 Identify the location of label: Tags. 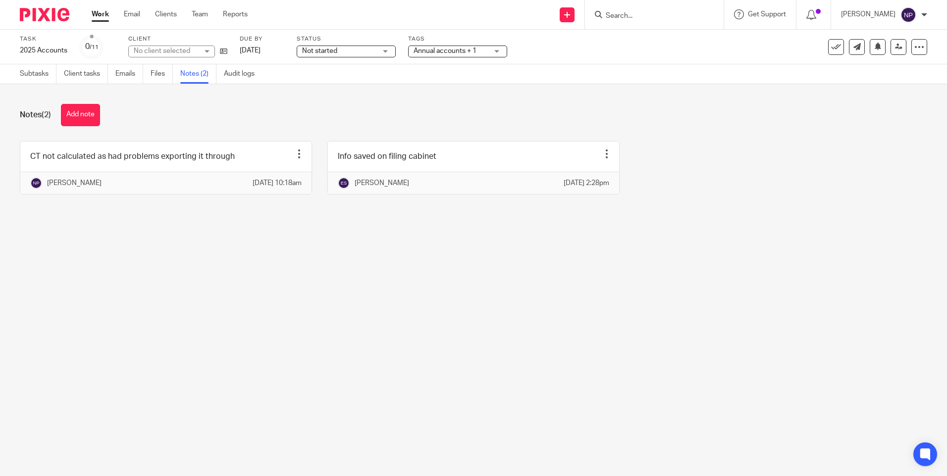
(457, 39).